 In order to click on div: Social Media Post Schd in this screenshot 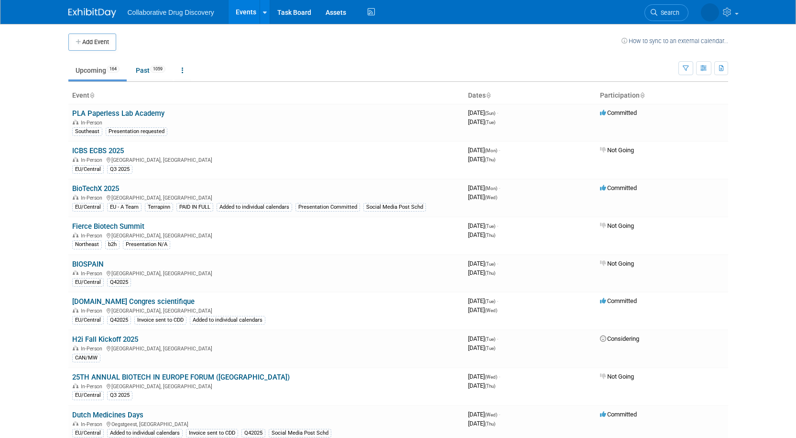, I will do `click(300, 433)`.